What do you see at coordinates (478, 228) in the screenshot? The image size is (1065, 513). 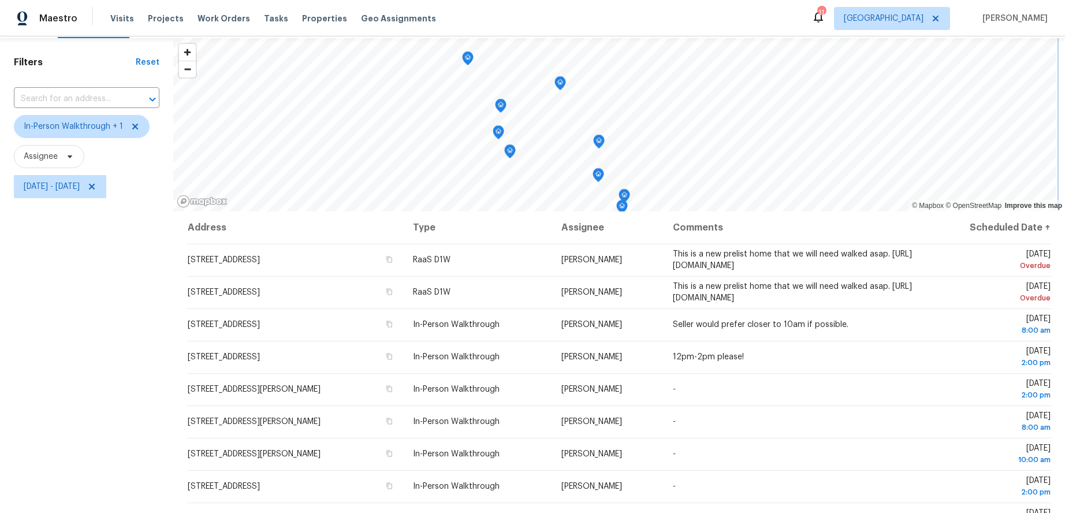 I see `th: Type` at bounding box center [478, 228].